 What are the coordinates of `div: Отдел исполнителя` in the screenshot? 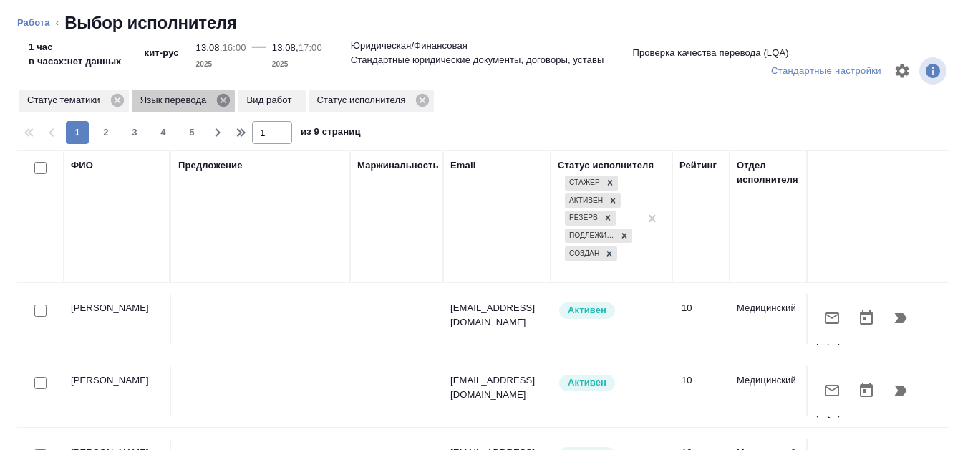 It's located at (769, 173).